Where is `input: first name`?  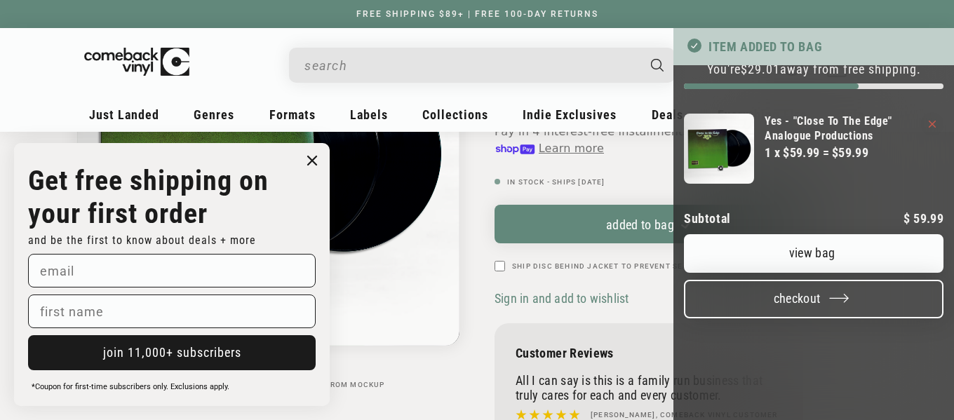
input: first name is located at coordinates (172, 311).